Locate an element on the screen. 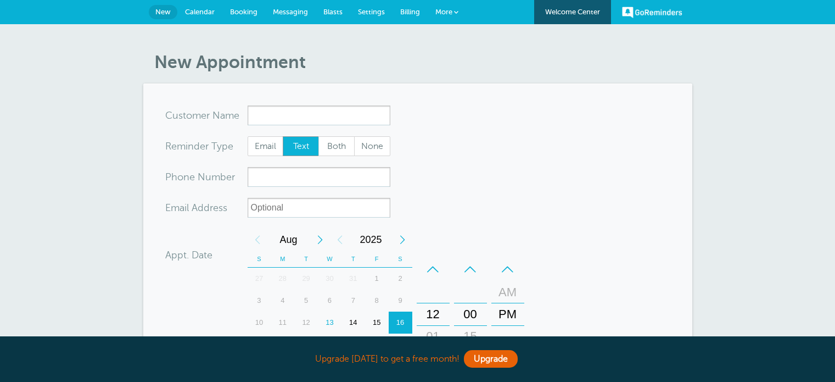 This screenshot has height=382, width=835. span: Settings is located at coordinates (371, 12).